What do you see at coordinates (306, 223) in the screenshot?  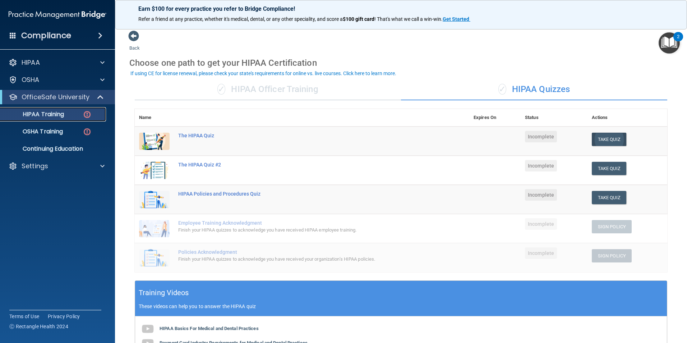 I see `div: Employee Training Acknowledgment` at bounding box center [306, 223].